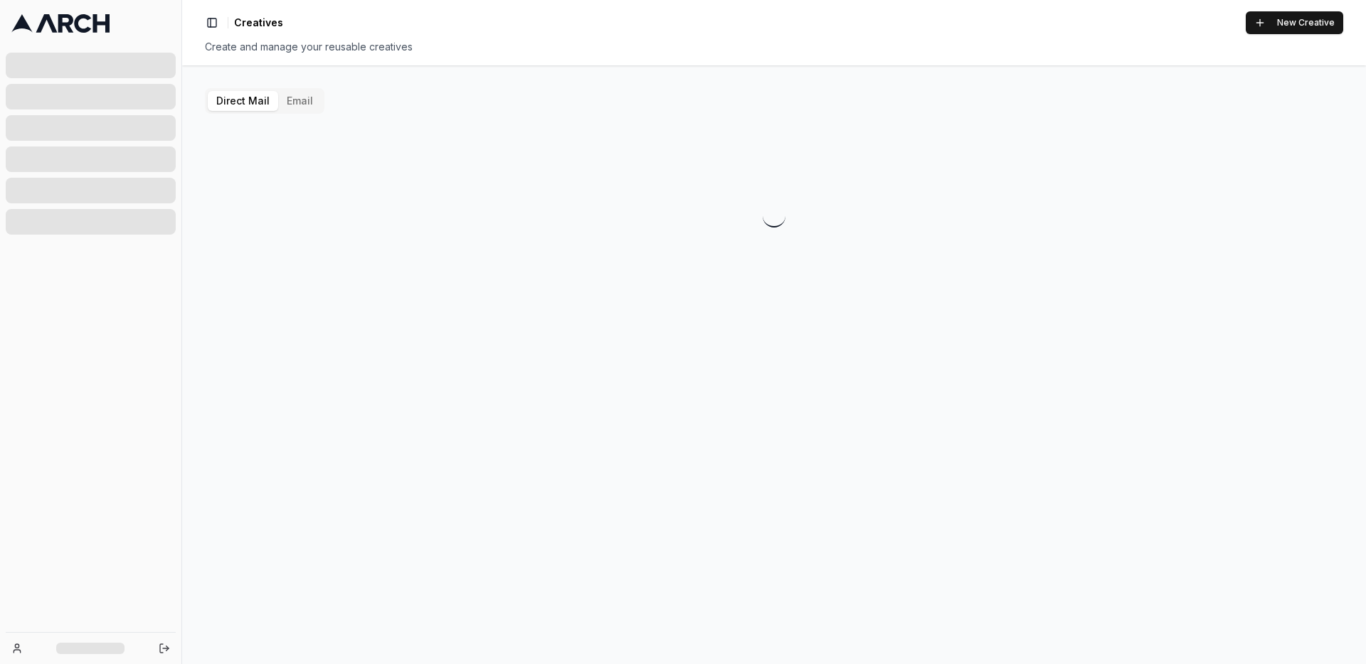 The image size is (1366, 664). What do you see at coordinates (258, 23) in the screenshot?
I see `nav: breadcrumb` at bounding box center [258, 23].